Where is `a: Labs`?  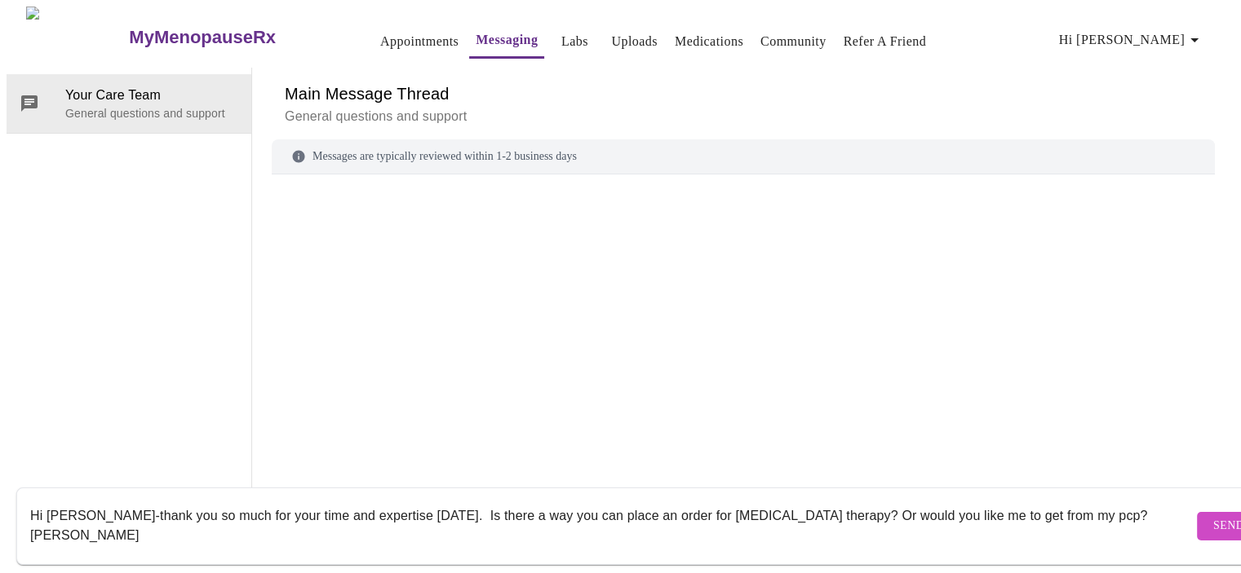 a: Labs is located at coordinates (574, 42).